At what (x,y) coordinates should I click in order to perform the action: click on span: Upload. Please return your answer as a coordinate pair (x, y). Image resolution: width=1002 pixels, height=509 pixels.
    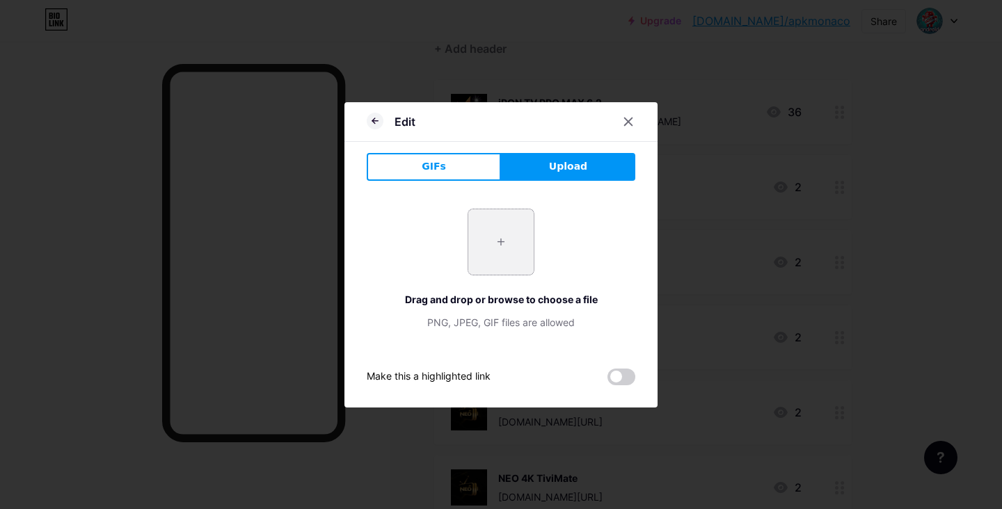
    Looking at the image, I should click on (568, 166).